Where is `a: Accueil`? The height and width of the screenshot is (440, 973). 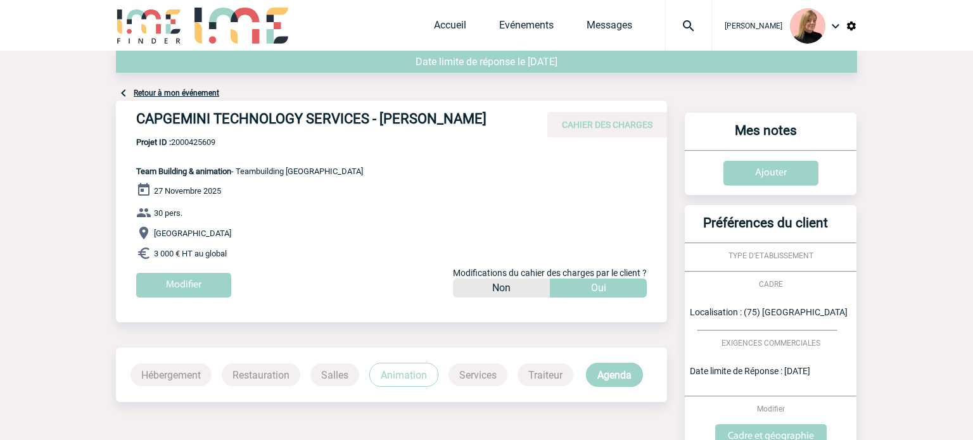
a: Accueil is located at coordinates (450, 28).